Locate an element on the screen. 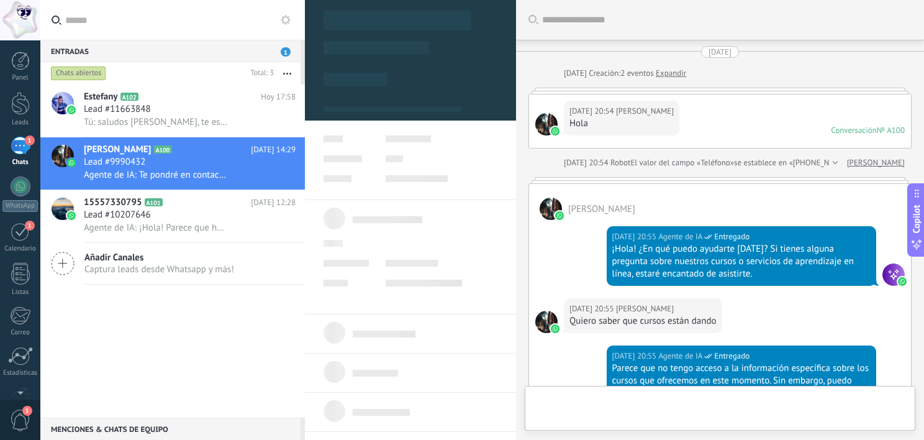  div: Quiero saber que cursos están dando is located at coordinates (643, 321).